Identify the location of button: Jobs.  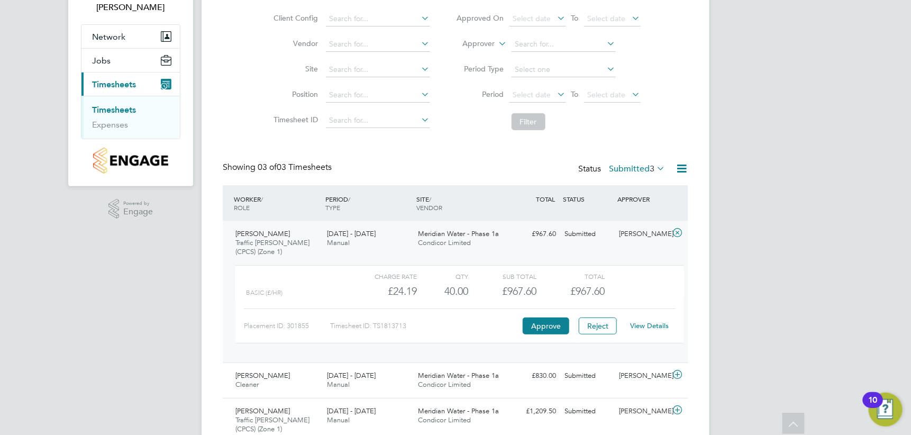
(131, 60).